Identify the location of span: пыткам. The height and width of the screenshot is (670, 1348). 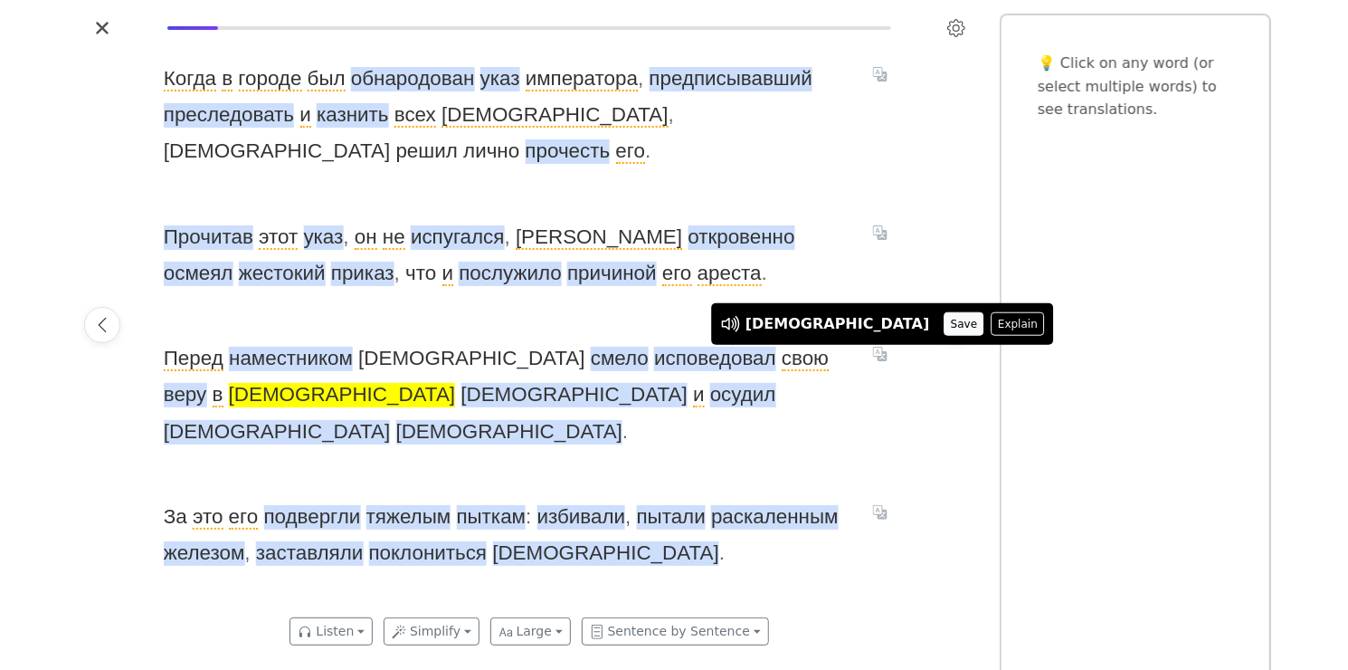
(491, 517).